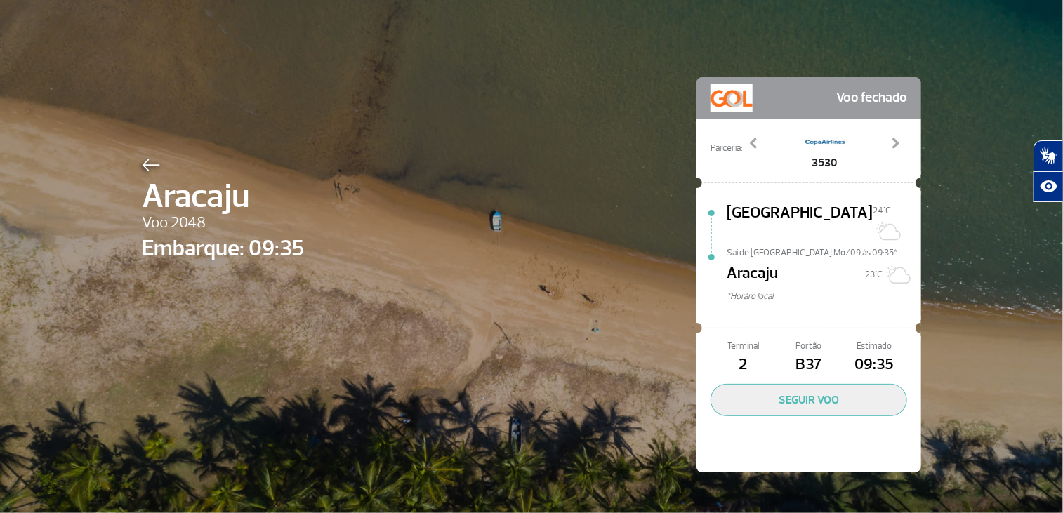 The image size is (1063, 513). Describe the element at coordinates (823, 296) in the screenshot. I see `span: *Horáro local` at that location.